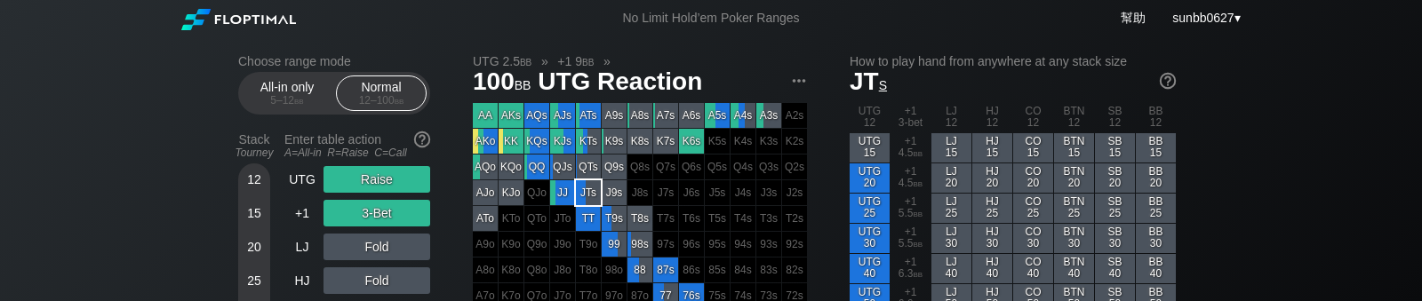 This screenshot has height=301, width=1422. Describe the element at coordinates (254, 153) in the screenshot. I see `div: Tourney` at that location.